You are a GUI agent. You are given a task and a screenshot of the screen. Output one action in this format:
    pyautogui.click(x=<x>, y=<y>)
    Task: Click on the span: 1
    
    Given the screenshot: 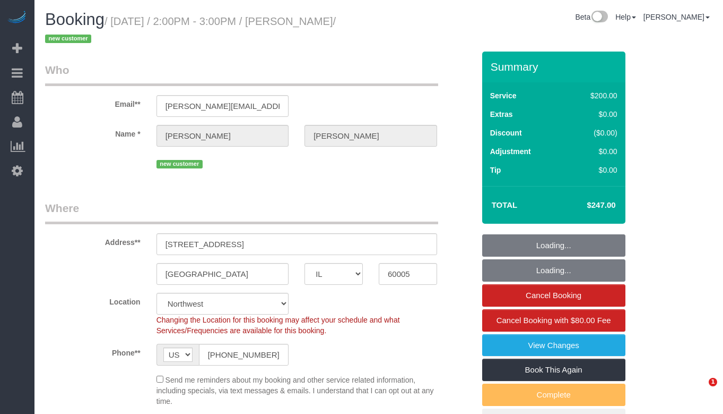 What is the action you would take?
    pyautogui.click(x=713, y=382)
    